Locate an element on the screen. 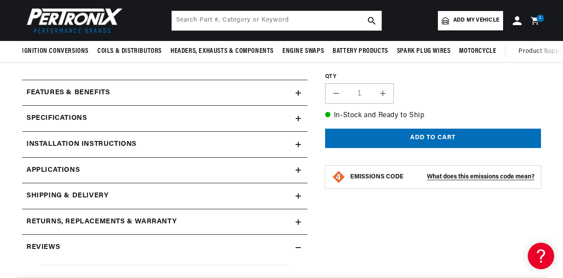 This screenshot has width=563, height=278. span: 2 is located at coordinates (540, 18).